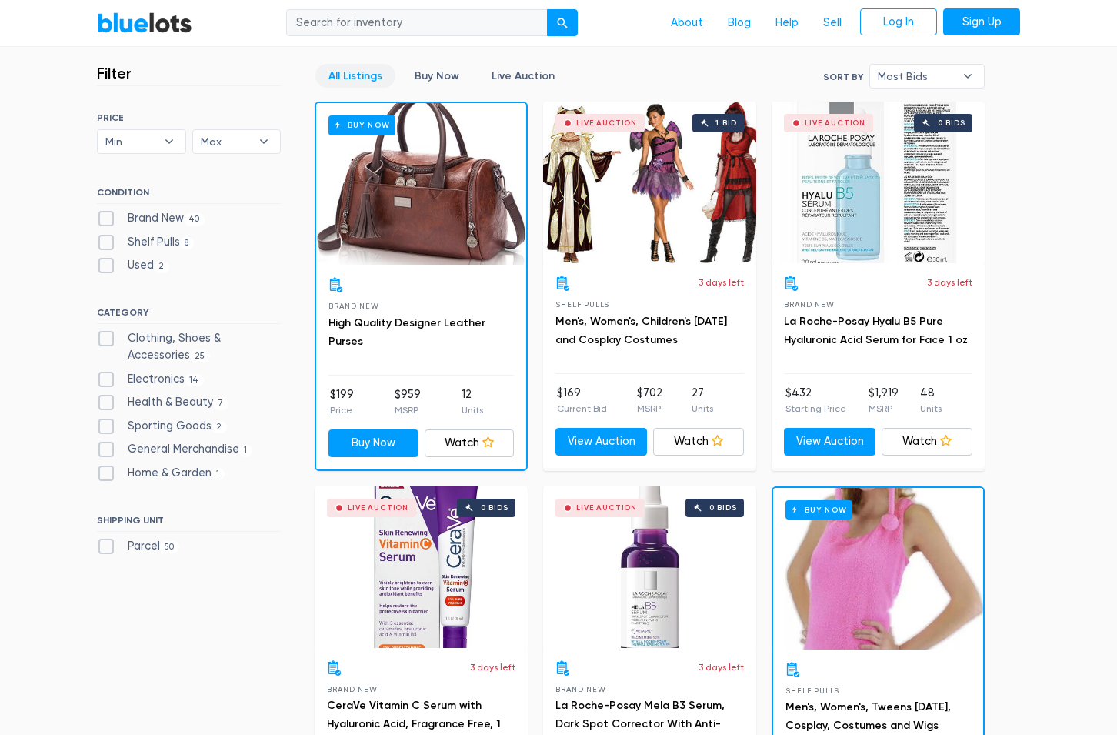 The width and height of the screenshot is (1117, 735). I want to click on label: Sporting Goods, so click(162, 426).